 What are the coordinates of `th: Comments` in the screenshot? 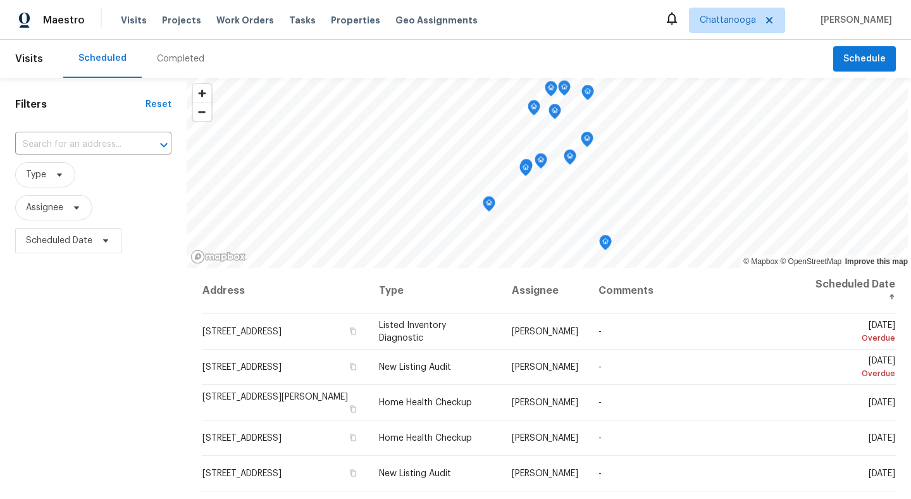 It's located at (692, 290).